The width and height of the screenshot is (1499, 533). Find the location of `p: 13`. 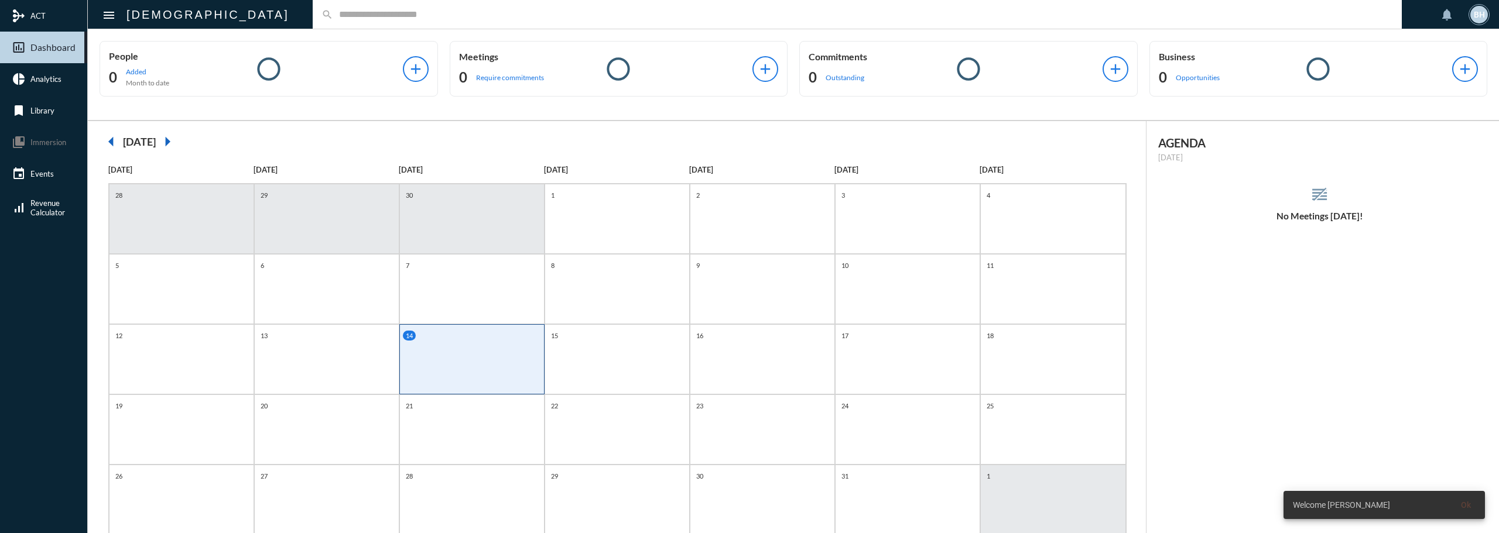

p: 13 is located at coordinates (264, 335).